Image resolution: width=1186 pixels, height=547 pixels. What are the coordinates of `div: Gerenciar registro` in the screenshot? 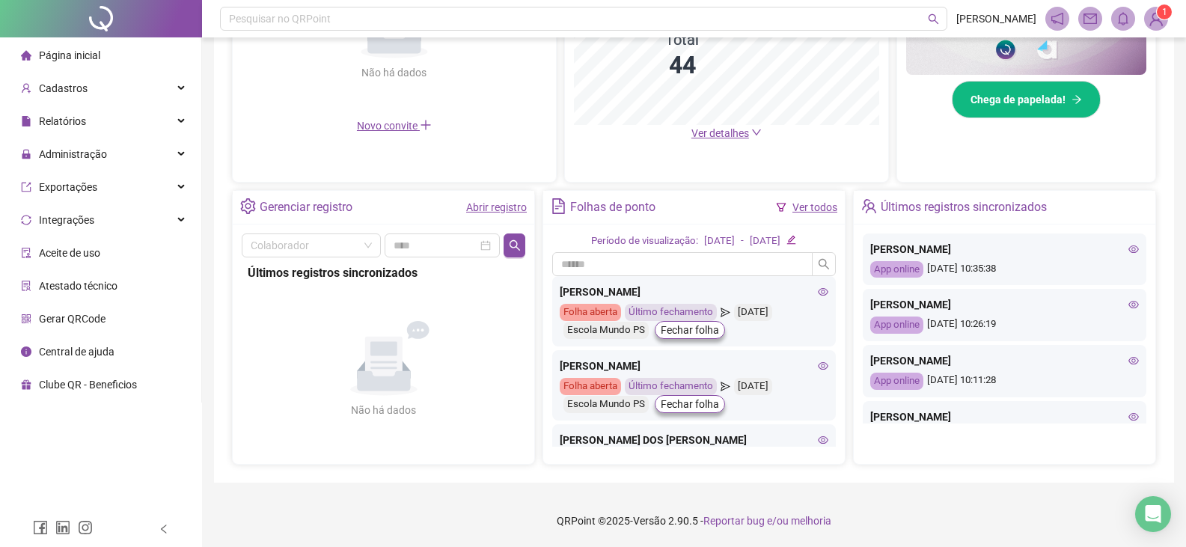 It's located at (306, 207).